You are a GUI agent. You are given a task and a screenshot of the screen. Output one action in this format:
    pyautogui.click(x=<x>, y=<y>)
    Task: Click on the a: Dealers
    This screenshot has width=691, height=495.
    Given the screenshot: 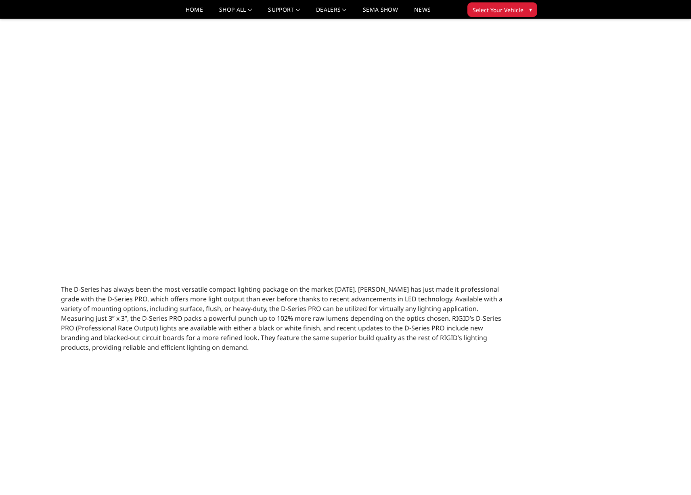 What is the action you would take?
    pyautogui.click(x=331, y=13)
    